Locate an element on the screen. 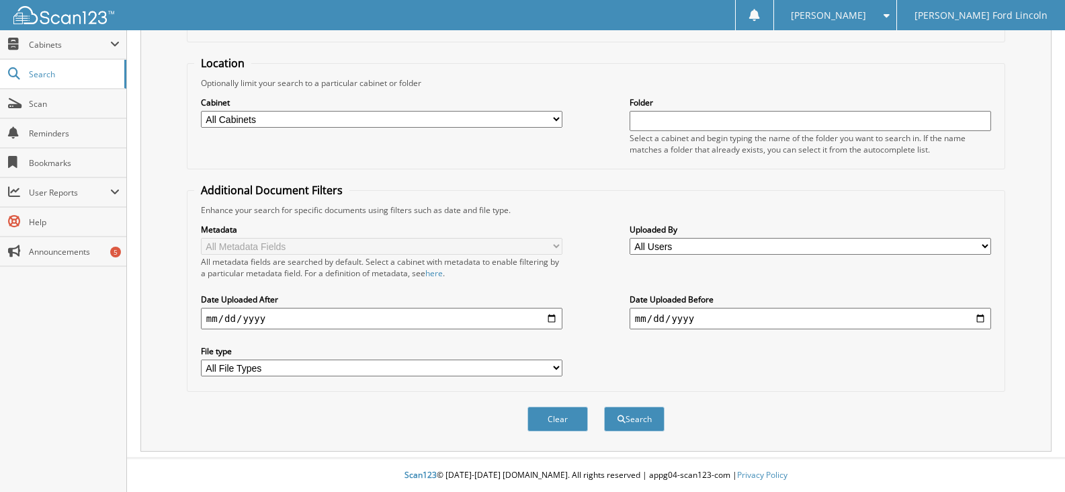  button: Search is located at coordinates (635, 419).